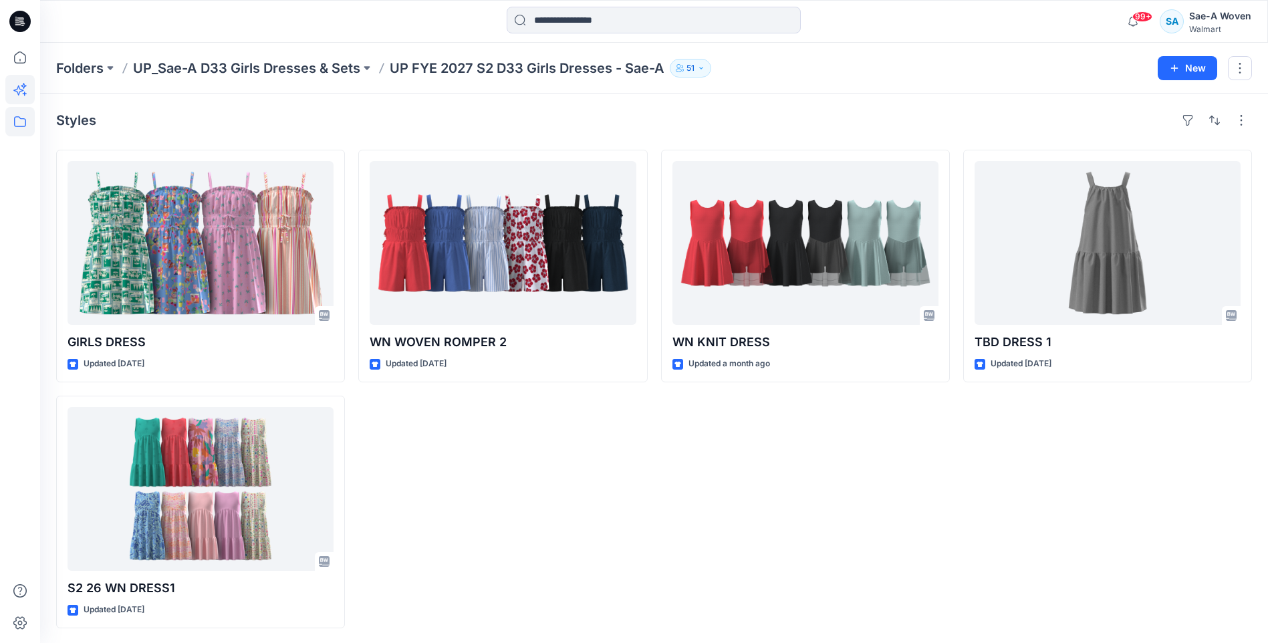 This screenshot has height=643, width=1268. I want to click on p: WN WOVEN ROMPER 2, so click(503, 342).